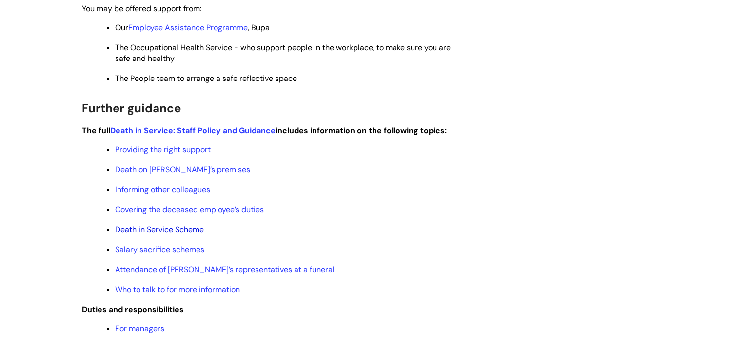 The width and height of the screenshot is (749, 339). What do you see at coordinates (189, 209) in the screenshot?
I see `a: Covering the deceased employee’s duties` at bounding box center [189, 209].